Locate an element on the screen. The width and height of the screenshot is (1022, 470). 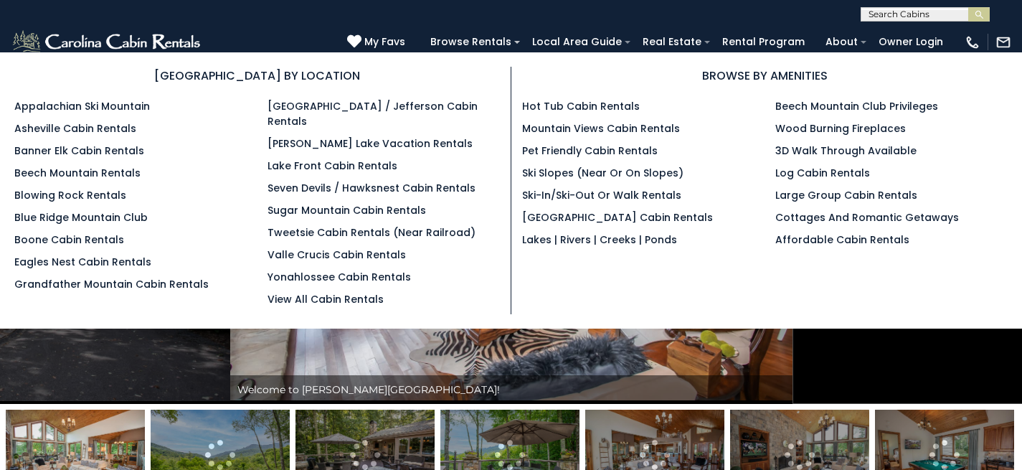
a: Browse Rentals is located at coordinates (470, 42).